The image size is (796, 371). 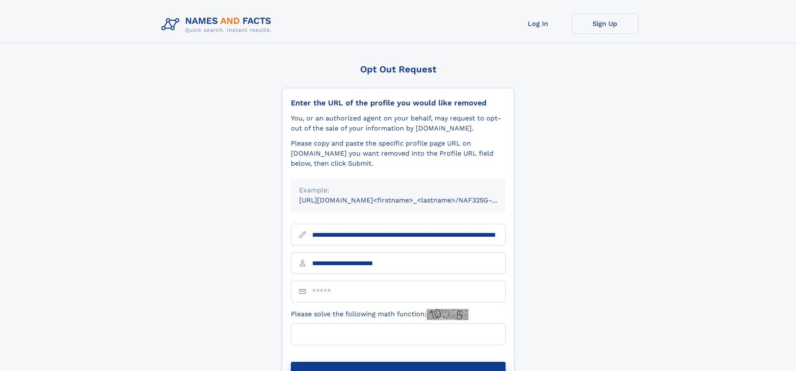 I want to click on div: Opt Out Request, so click(x=398, y=69).